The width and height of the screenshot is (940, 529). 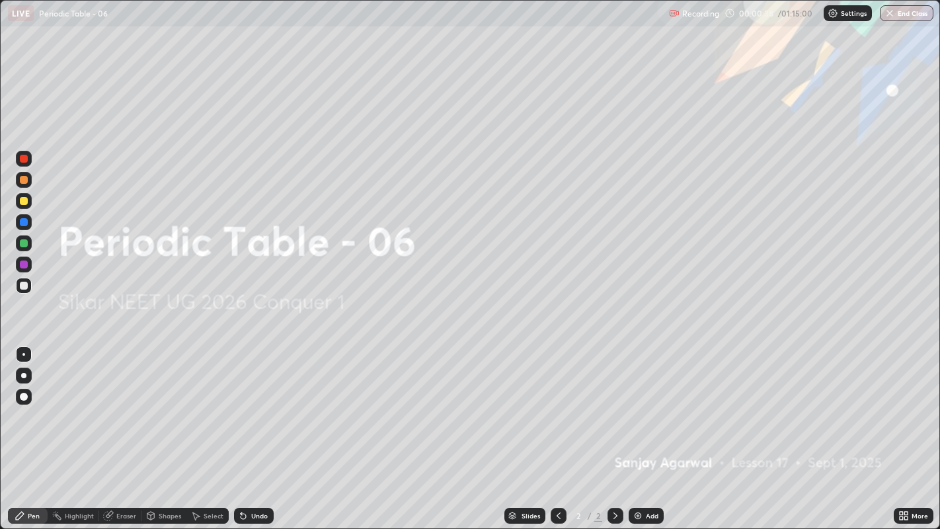 What do you see at coordinates (833, 13) in the screenshot?
I see `img: class-settings-icons` at bounding box center [833, 13].